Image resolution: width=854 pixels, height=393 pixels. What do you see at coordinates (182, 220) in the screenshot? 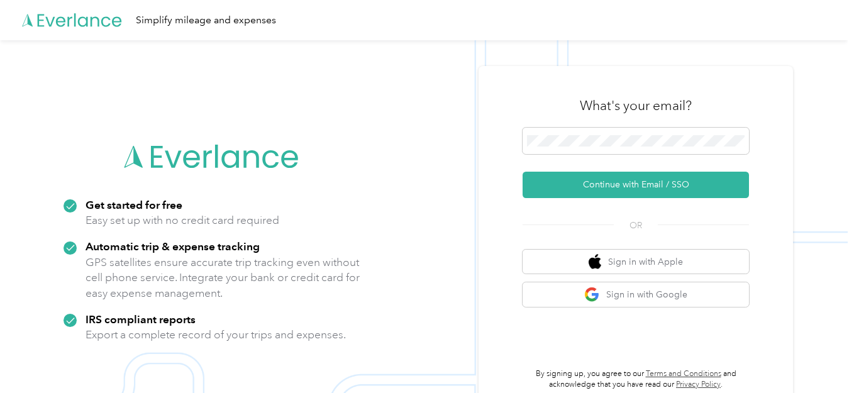
I see `p: Easy set up with no credit card required` at bounding box center [182, 220].